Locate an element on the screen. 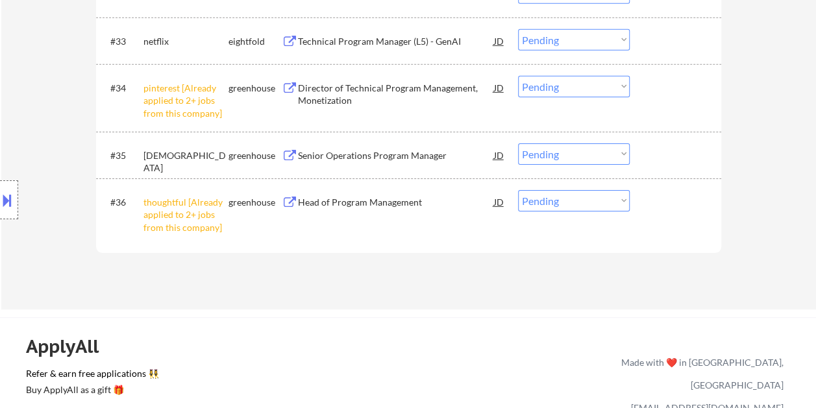  div: Buy ApplyAll as a gift 🎁 is located at coordinates (91, 390).